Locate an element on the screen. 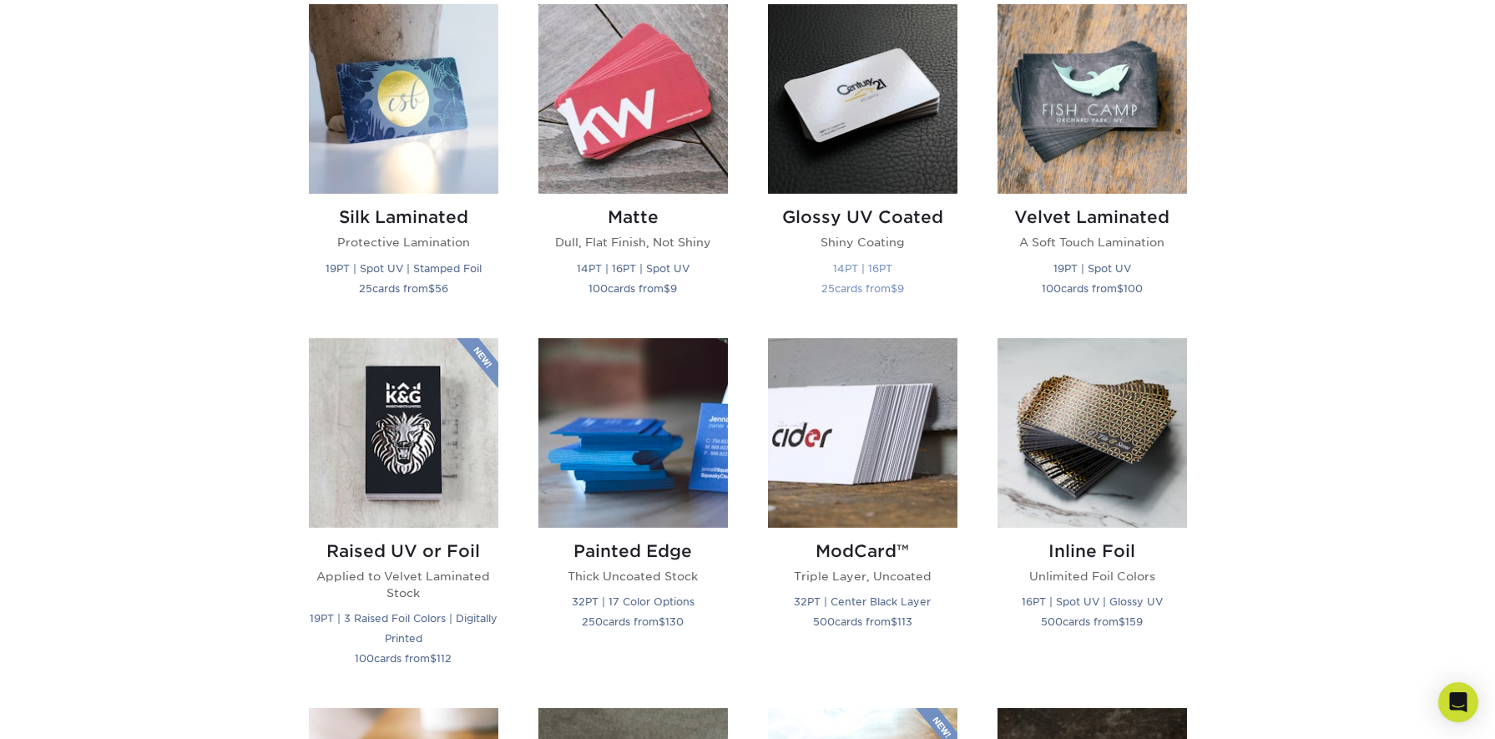 The width and height of the screenshot is (1495, 739). span: 250 is located at coordinates (592, 621).